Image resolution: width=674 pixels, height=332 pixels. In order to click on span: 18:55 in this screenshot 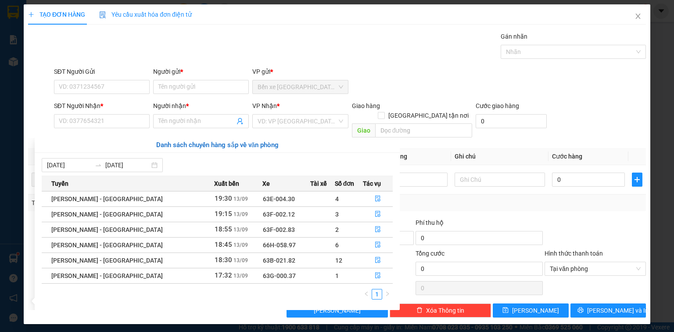, I will do `click(223, 229)`.